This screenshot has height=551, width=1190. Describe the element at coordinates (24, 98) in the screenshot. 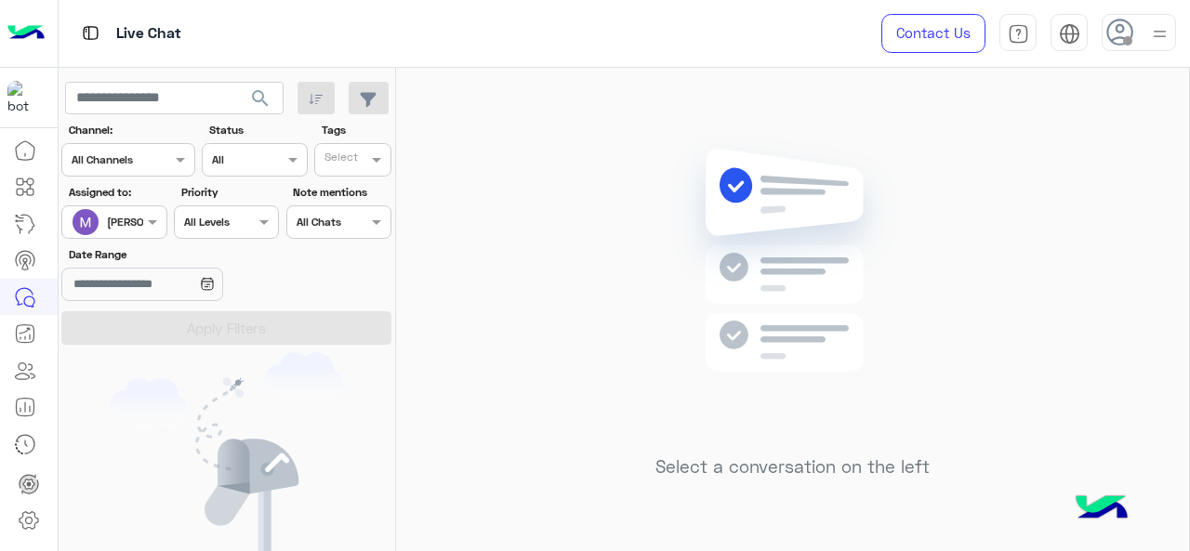

I see `img: 317874714732967` at that location.